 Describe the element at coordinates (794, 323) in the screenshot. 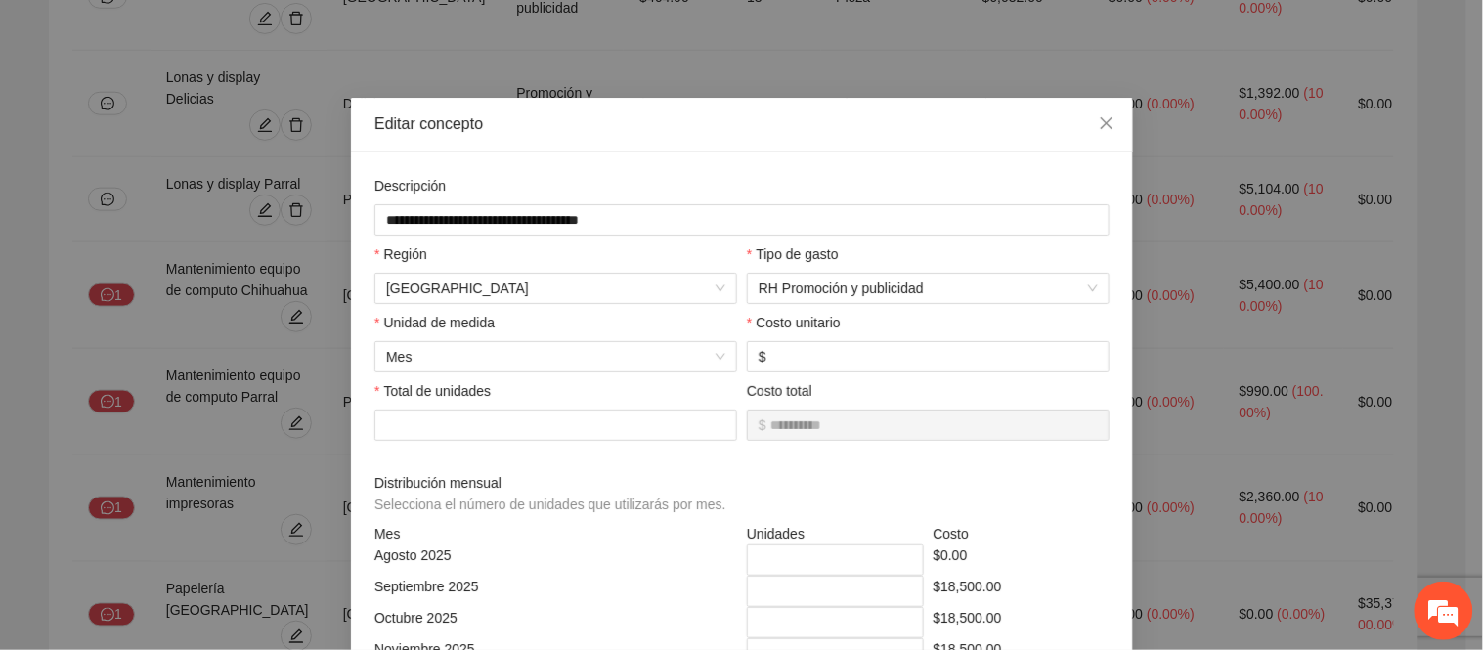

I see `label: Costo unitario` at that location.